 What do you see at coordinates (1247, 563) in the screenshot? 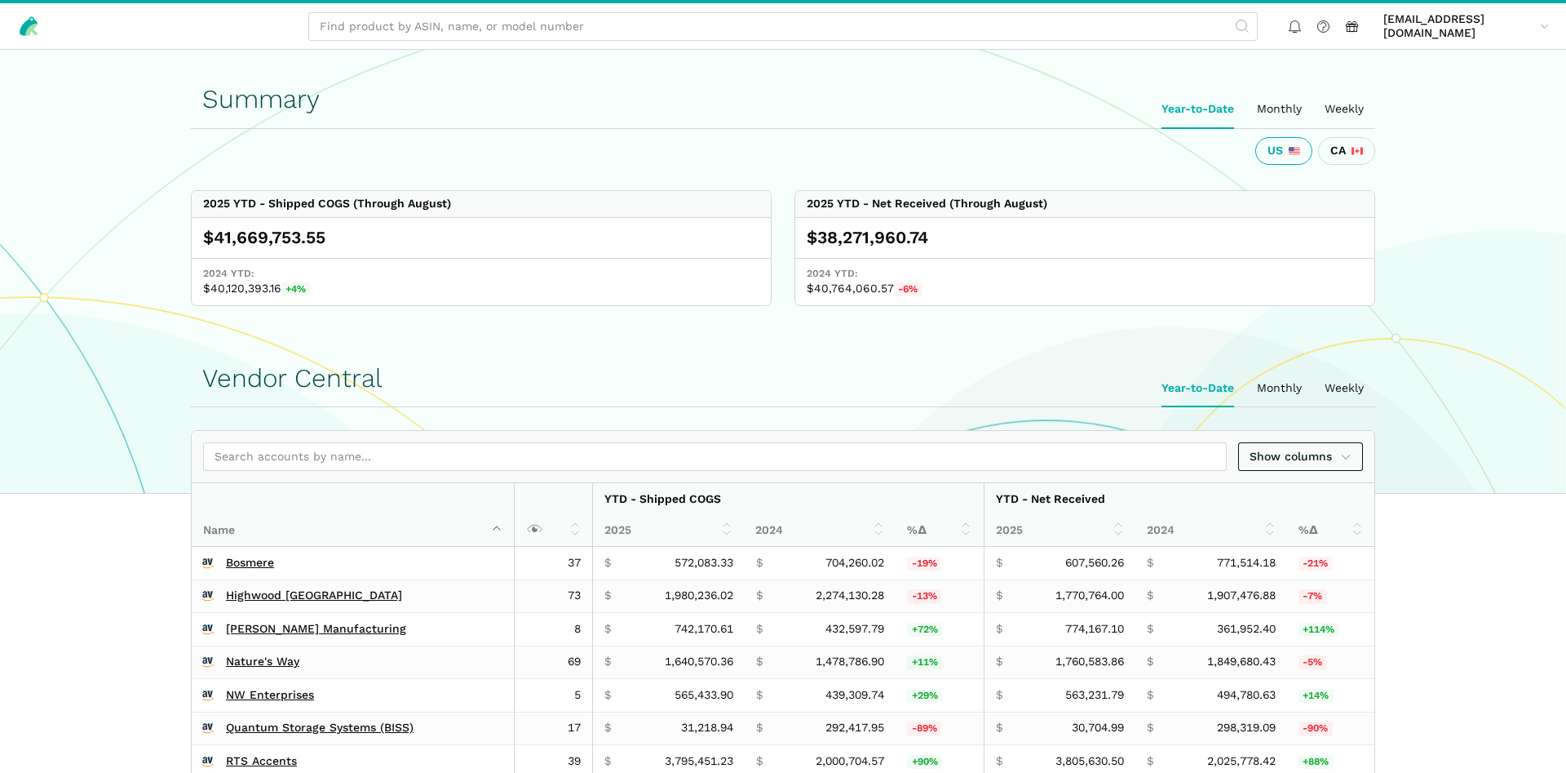
I see `span: 771,514.18` at bounding box center [1247, 563].